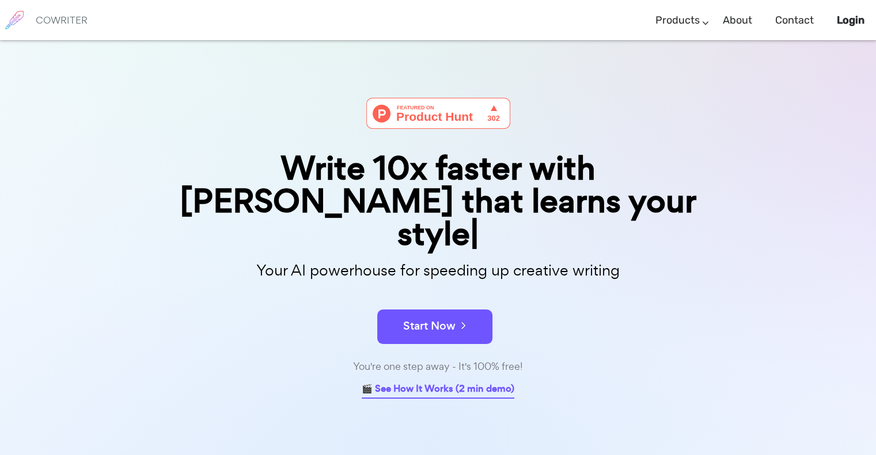  I want to click on button: Start Now, so click(435, 327).